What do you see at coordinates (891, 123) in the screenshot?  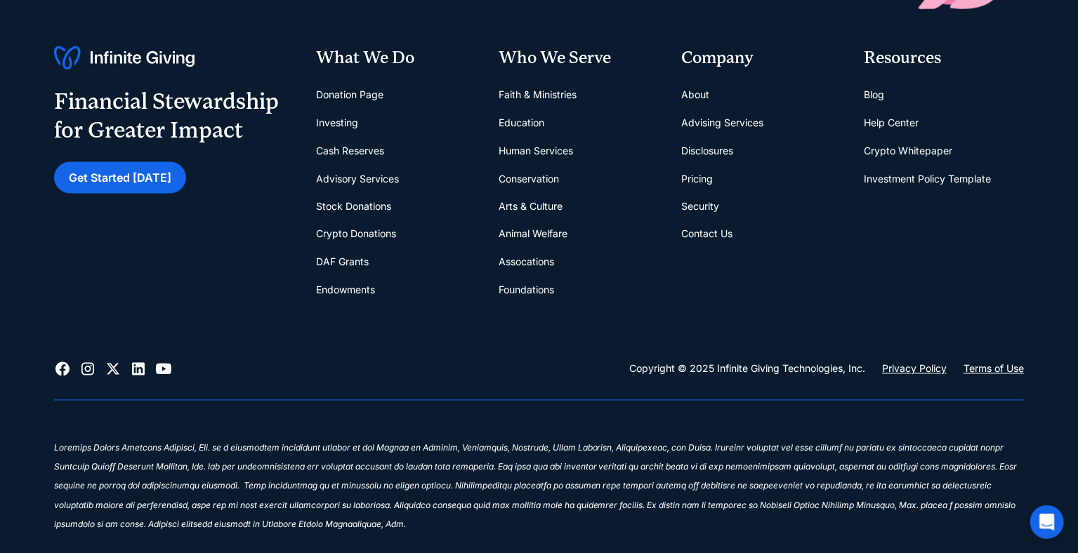 I see `a: Help Center` at bounding box center [891, 123].